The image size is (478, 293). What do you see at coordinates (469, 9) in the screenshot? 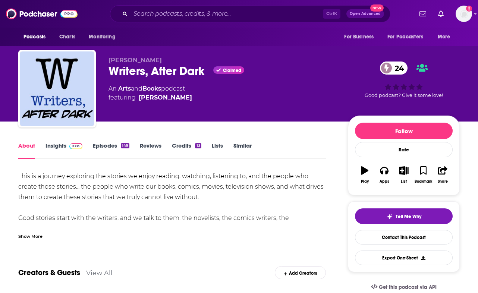
I see `svg: Add a profile image` at bounding box center [469, 9].